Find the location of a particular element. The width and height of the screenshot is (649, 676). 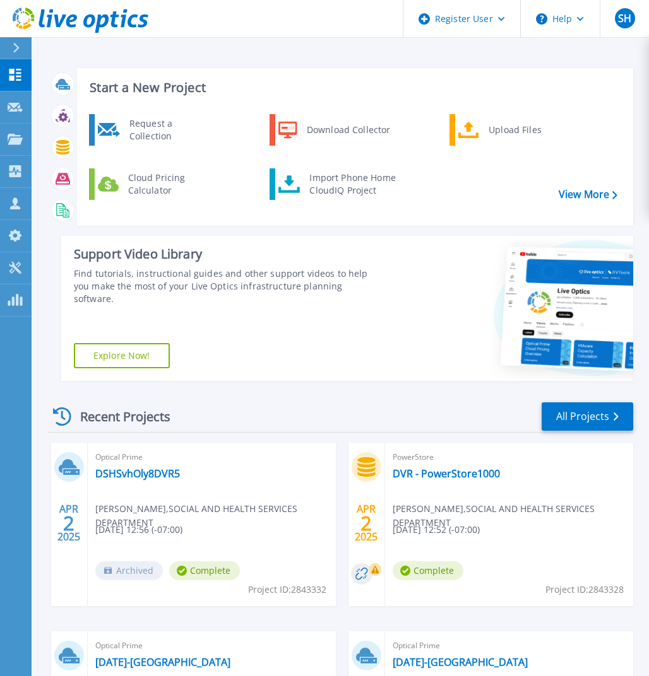

span: SH is located at coordinates (624, 18).